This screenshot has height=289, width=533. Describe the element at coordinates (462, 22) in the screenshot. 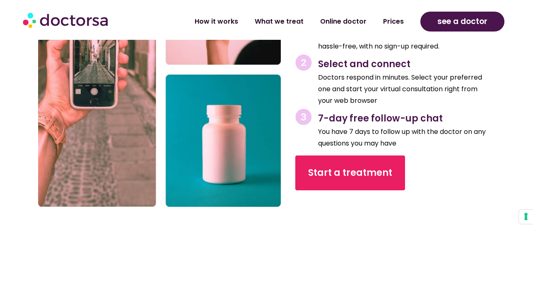

I see `span: see a doctor` at that location.